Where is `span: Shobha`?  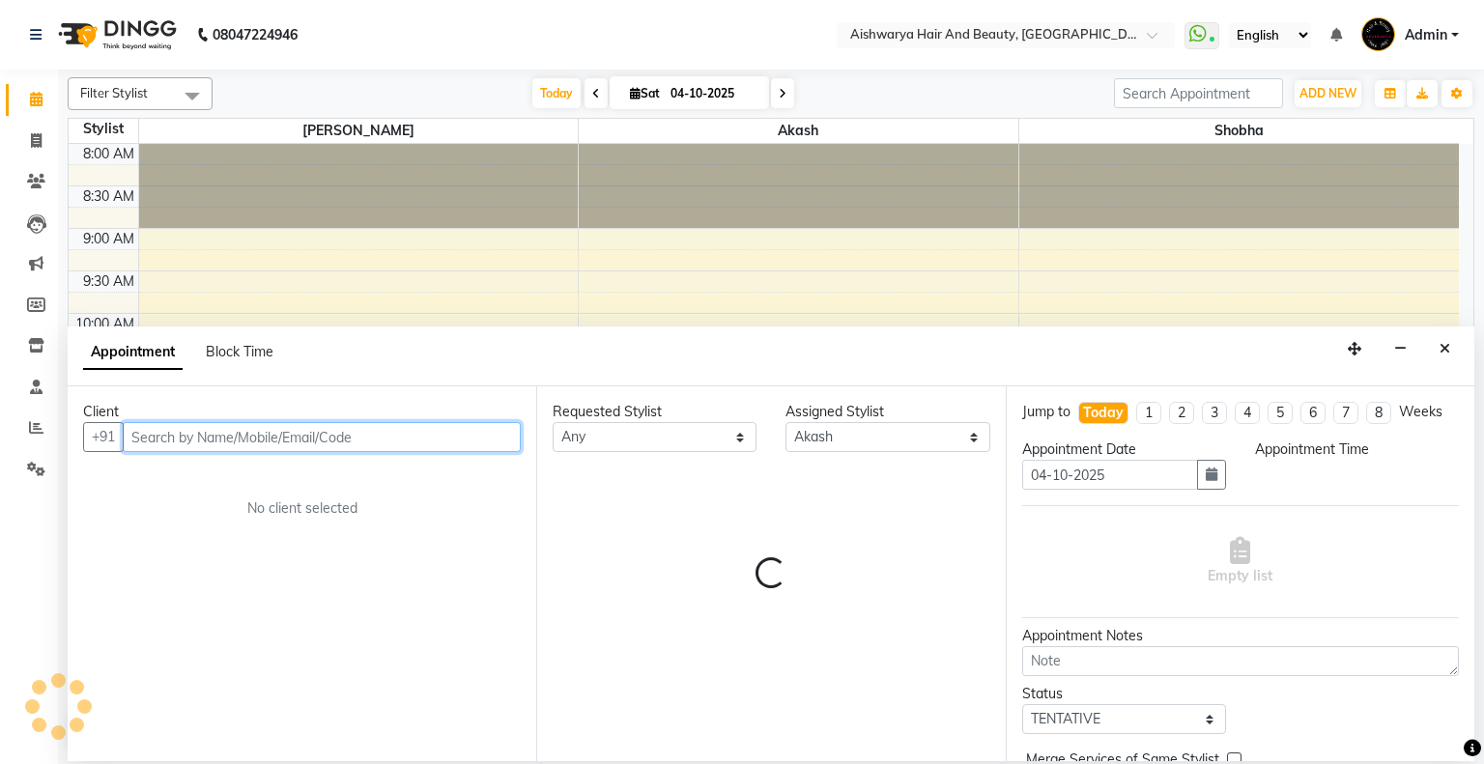 span: Shobha is located at coordinates (1239, 130).